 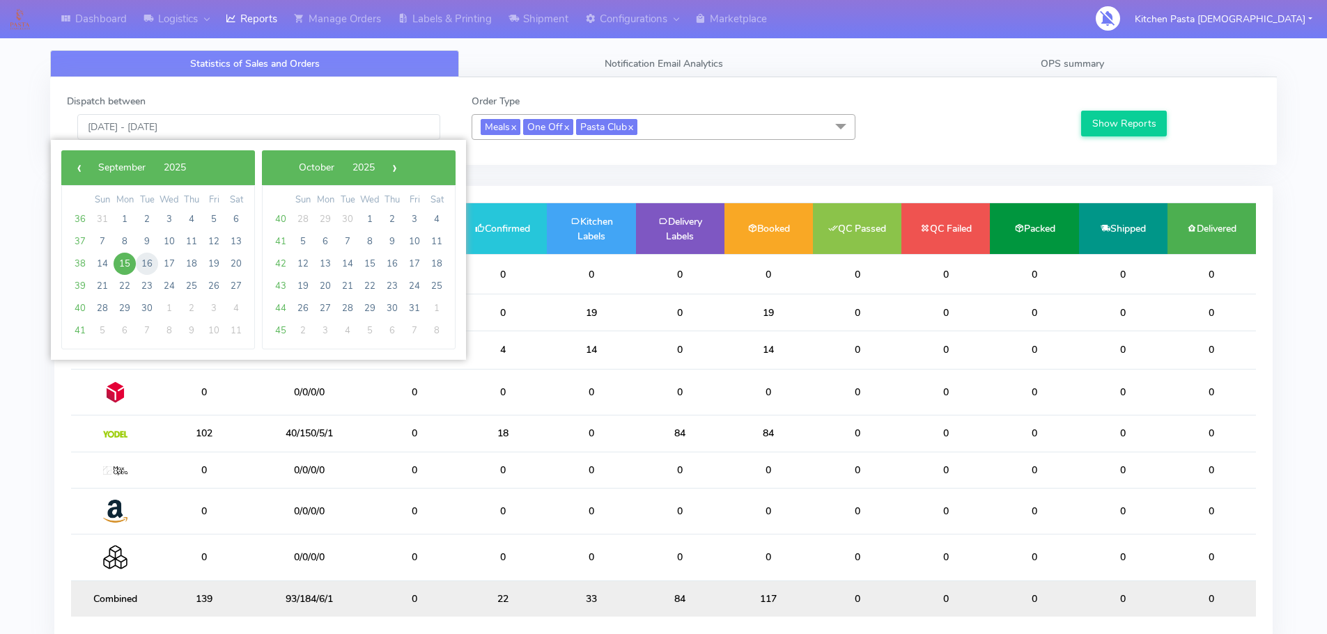 I want to click on span: 38, so click(x=80, y=264).